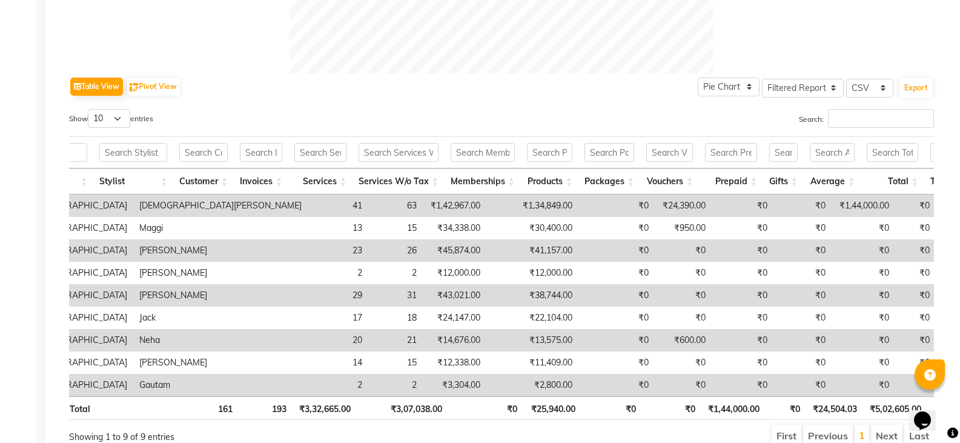  Describe the element at coordinates (532, 317) in the screenshot. I see `td: ₹22,104.00` at that location.